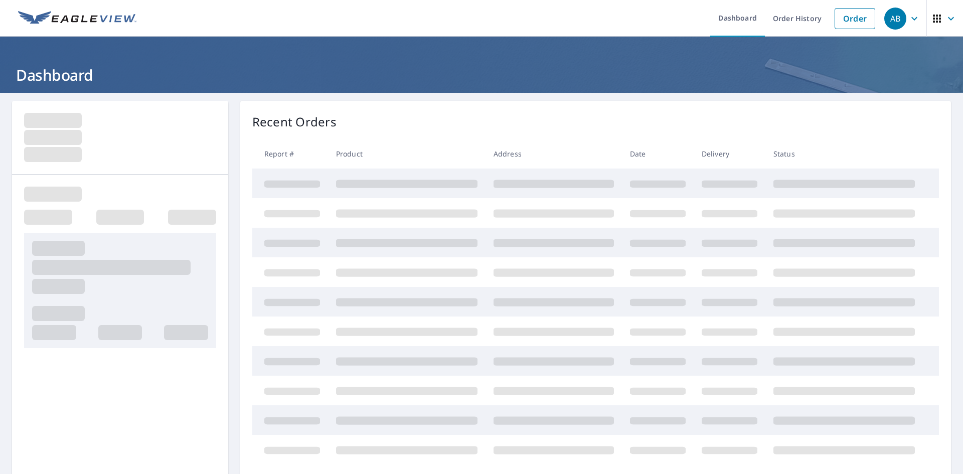 This screenshot has width=963, height=474. What do you see at coordinates (844, 153) in the screenshot?
I see `th: Status` at bounding box center [844, 153].